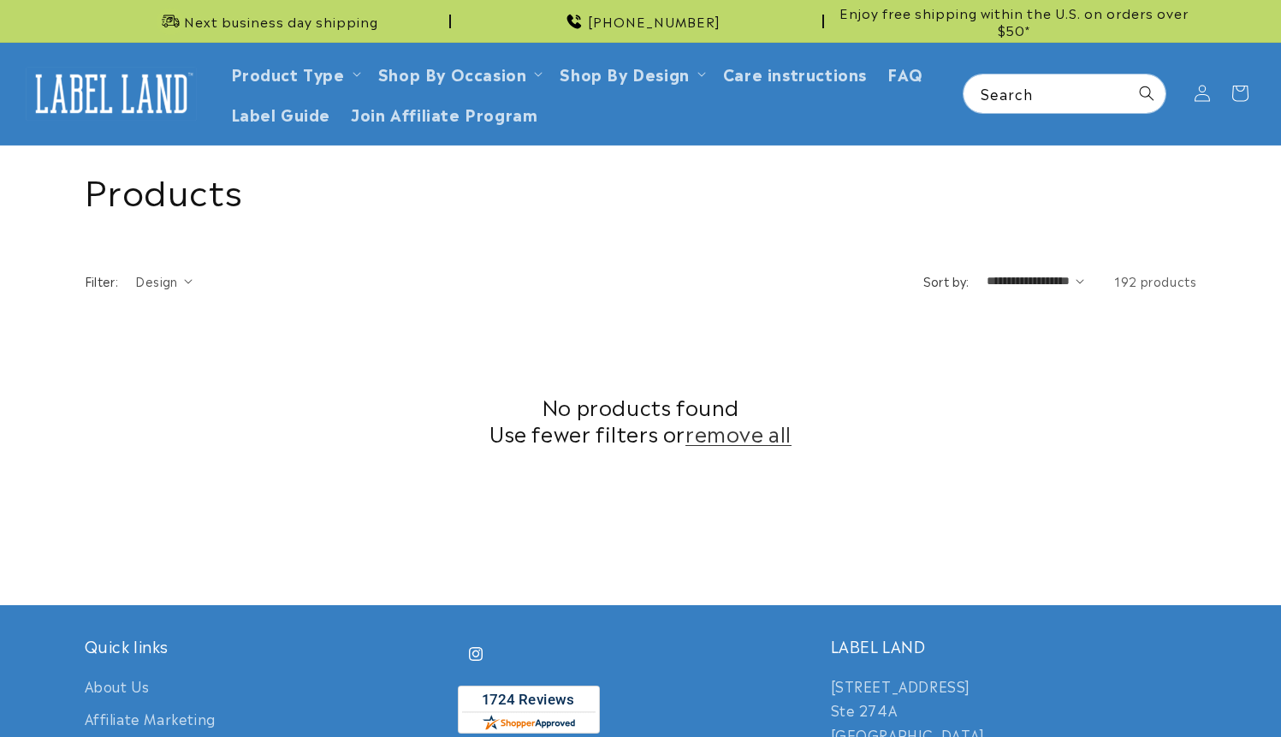  What do you see at coordinates (281, 113) in the screenshot?
I see `span: Label Guide` at bounding box center [281, 113].